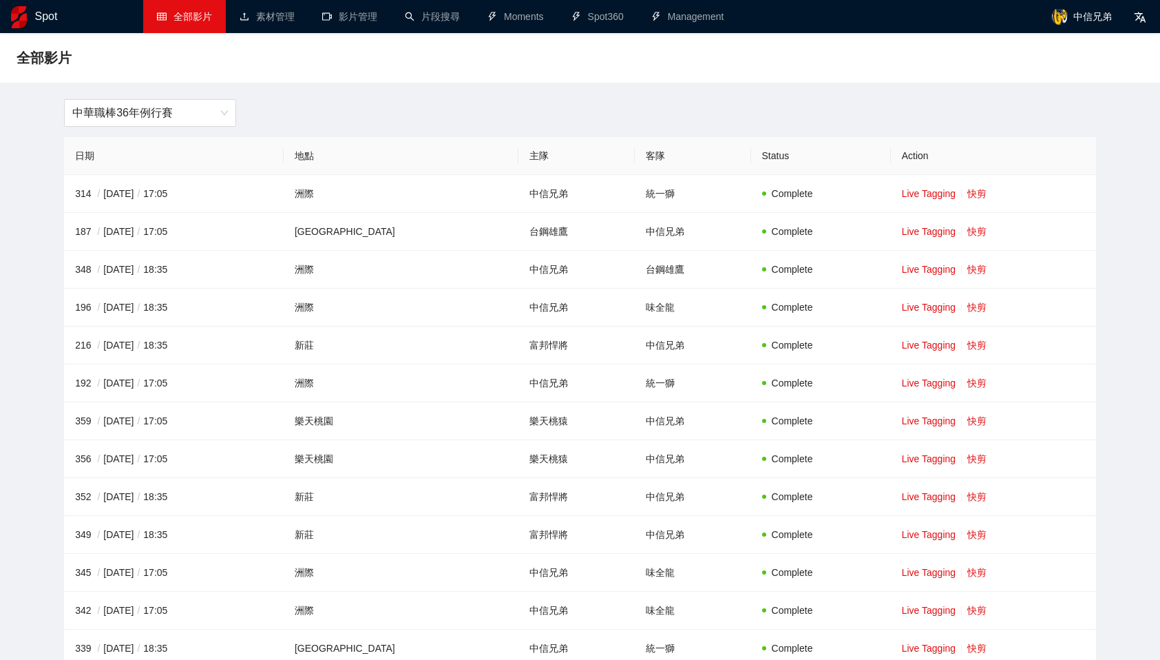 The image size is (1160, 660). What do you see at coordinates (576, 231) in the screenshot?
I see `td: 台鋼雄鷹` at bounding box center [576, 231].